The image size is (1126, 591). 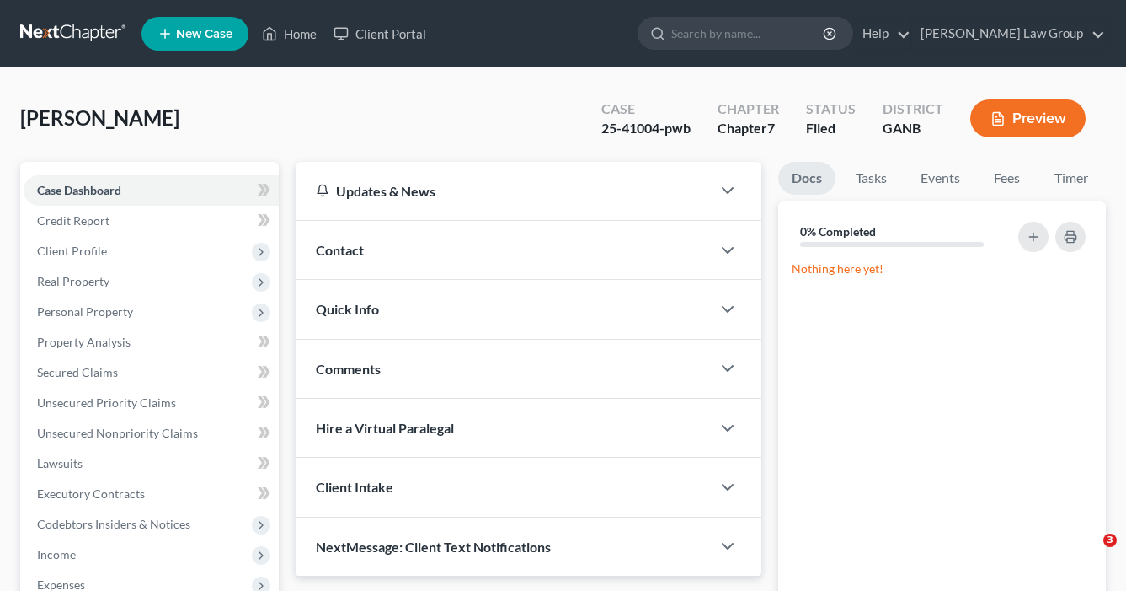 I want to click on a: Home, so click(x=289, y=34).